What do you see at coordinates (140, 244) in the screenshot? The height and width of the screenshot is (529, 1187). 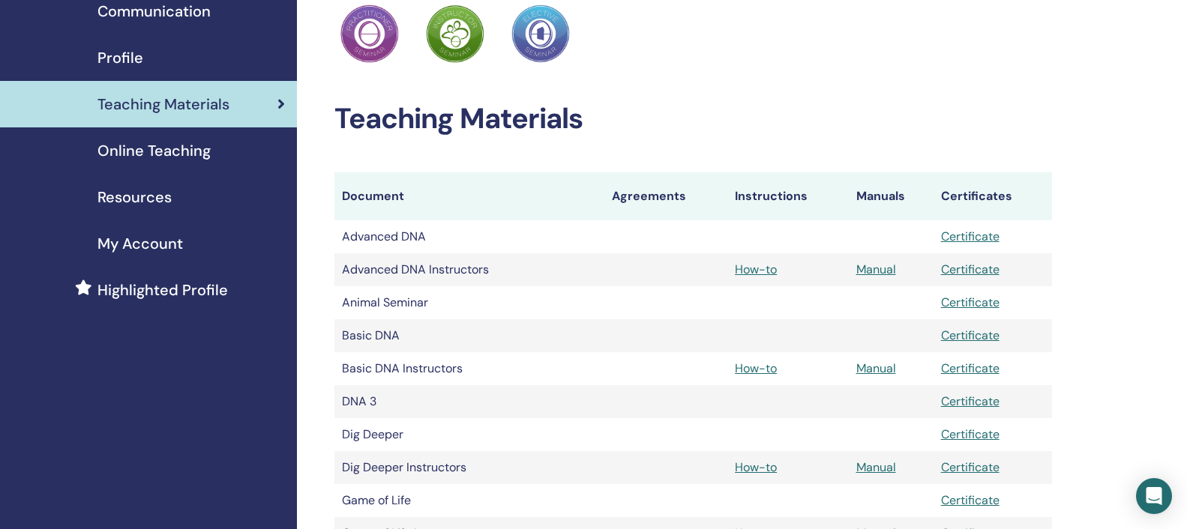 I see `span: My Account` at bounding box center [140, 244].